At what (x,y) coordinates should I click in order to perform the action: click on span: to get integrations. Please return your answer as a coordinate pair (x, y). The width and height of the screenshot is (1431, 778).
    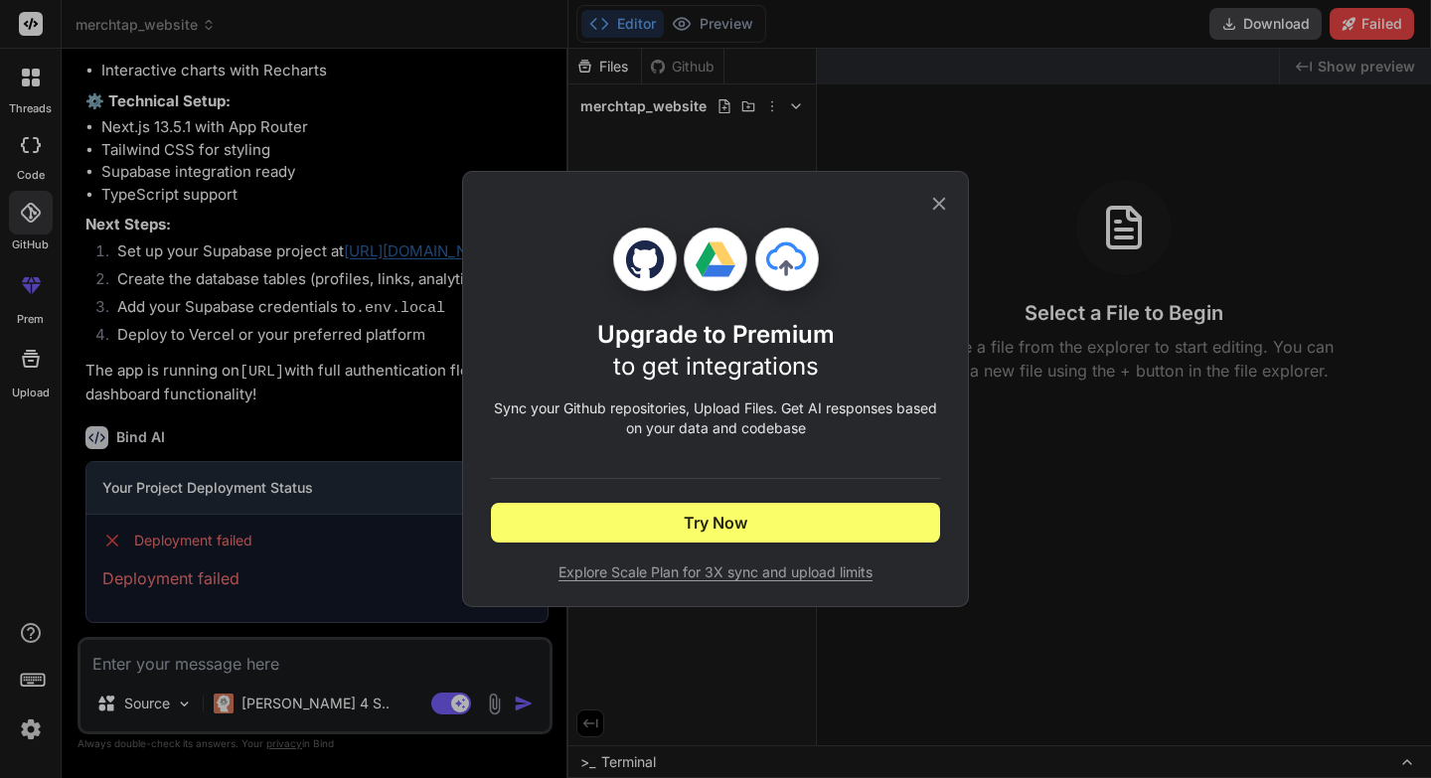
    Looking at the image, I should click on (715, 366).